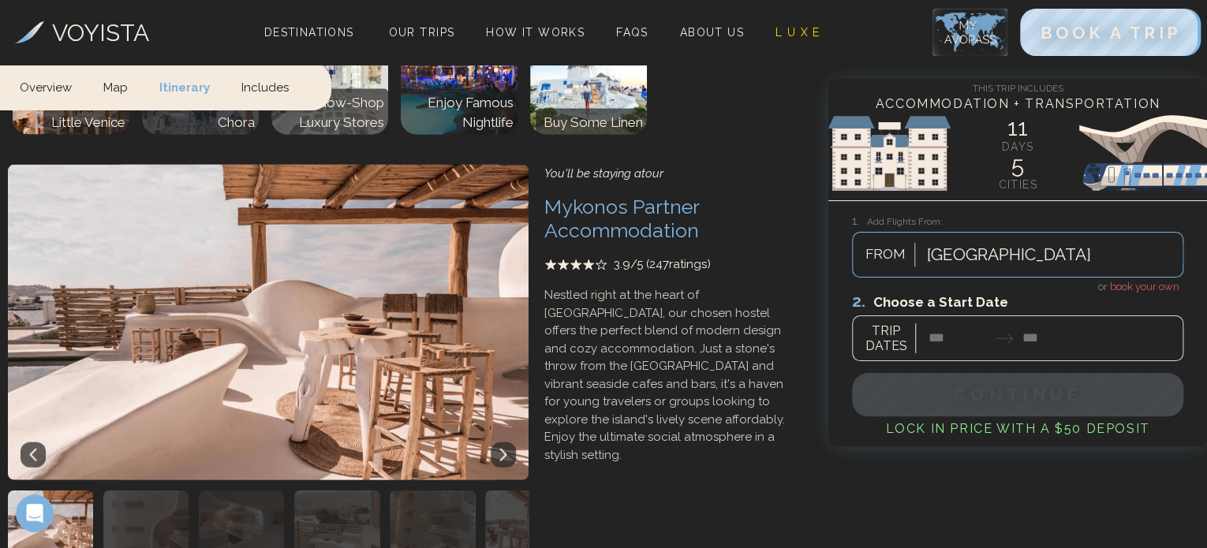 The image size is (1207, 548). Describe the element at coordinates (535, 32) in the screenshot. I see `span: How It Works` at that location.